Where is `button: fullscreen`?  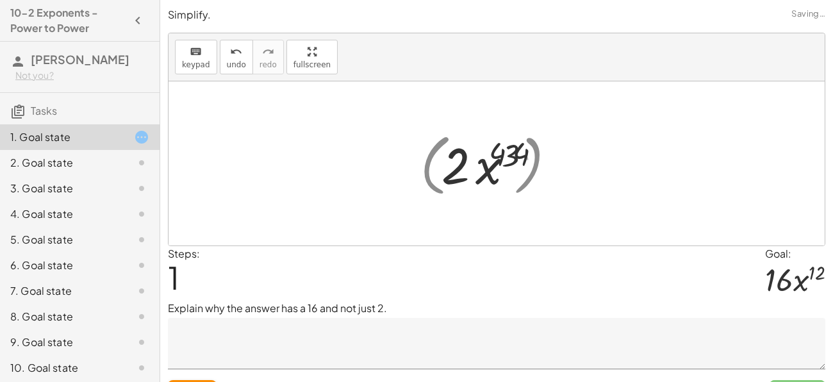 button: fullscreen is located at coordinates (312, 57).